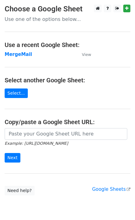 This screenshot has width=135, height=220. What do you see at coordinates (18, 54) in the screenshot?
I see `strong: MergeMail` at bounding box center [18, 54].